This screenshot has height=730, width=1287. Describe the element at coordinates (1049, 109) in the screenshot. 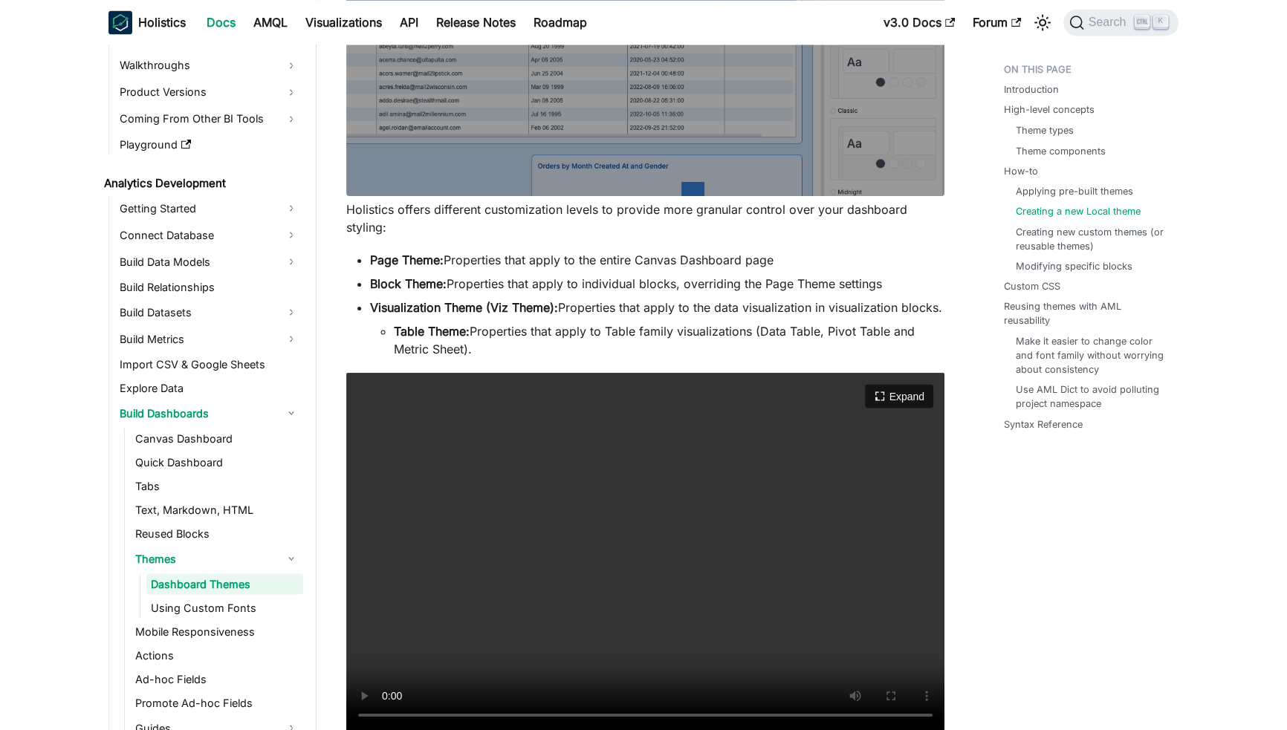

I see `a: High-level concepts` at that location.